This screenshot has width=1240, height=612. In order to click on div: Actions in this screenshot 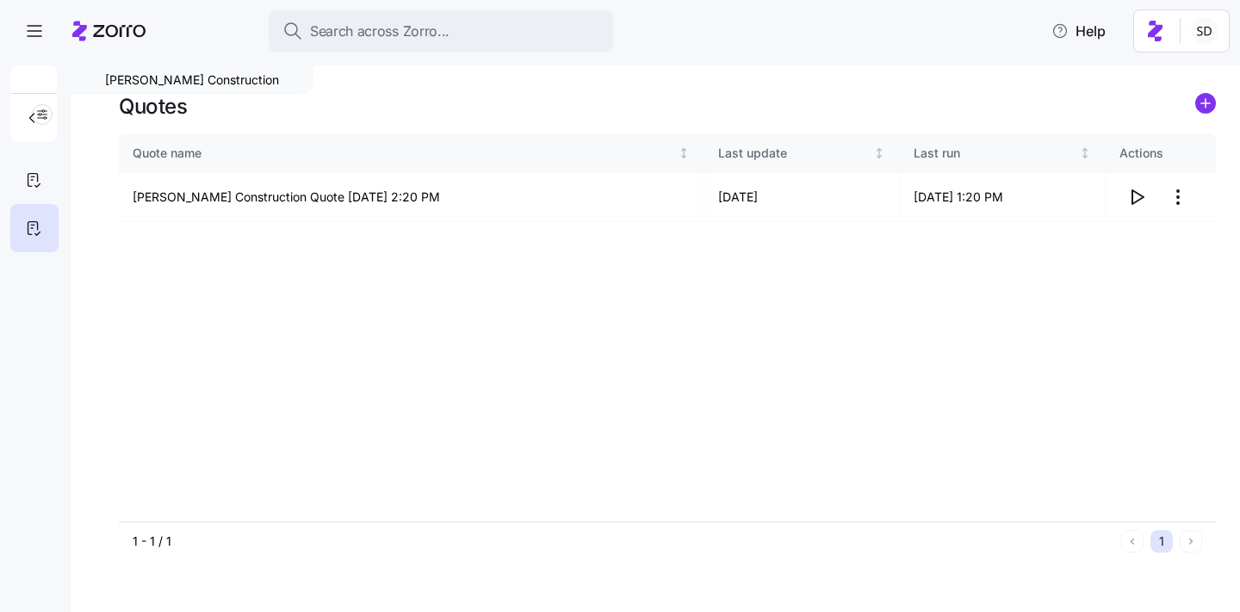, I will do `click(1161, 153)`.